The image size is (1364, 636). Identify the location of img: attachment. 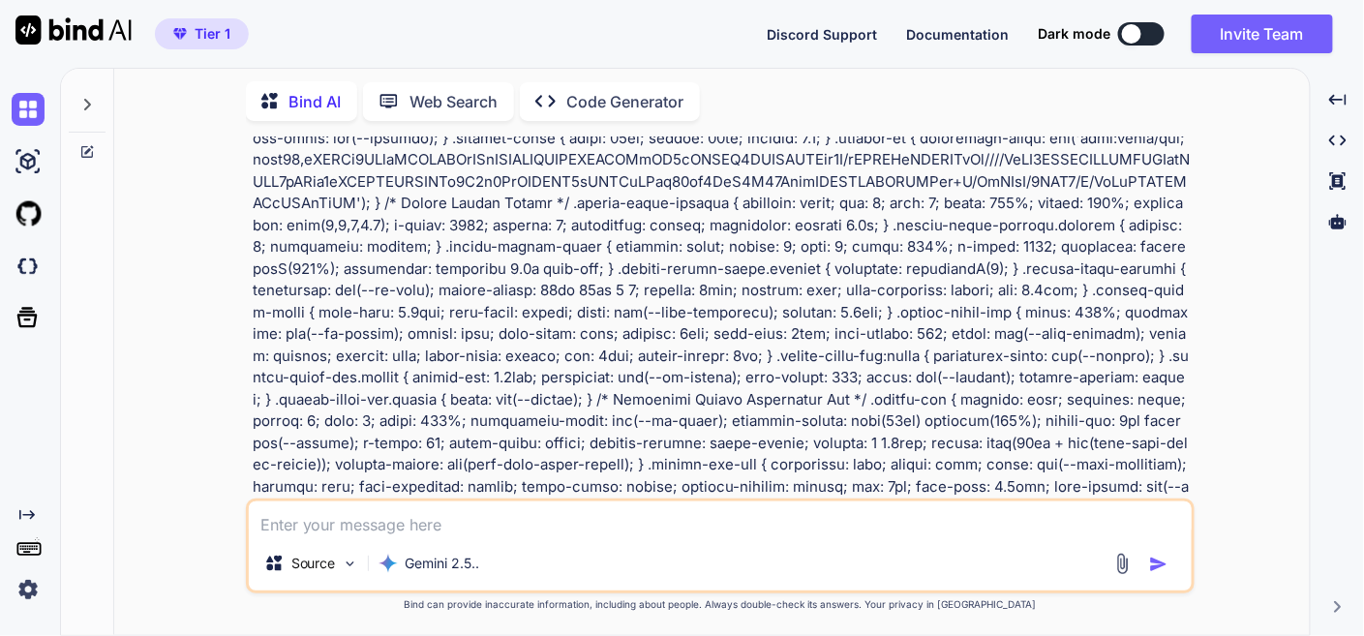
(1122, 563).